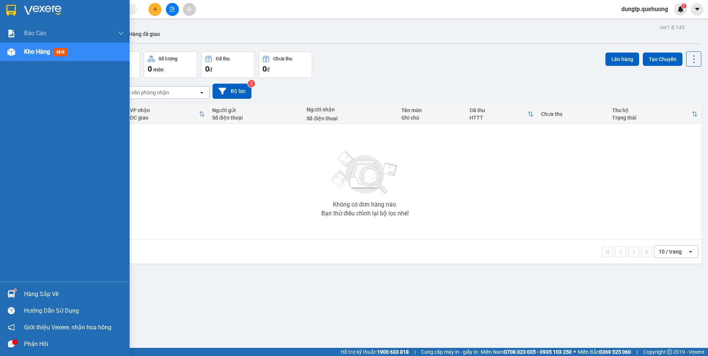 The image size is (708, 356). What do you see at coordinates (155, 9) in the screenshot?
I see `span: plus` at bounding box center [155, 9].